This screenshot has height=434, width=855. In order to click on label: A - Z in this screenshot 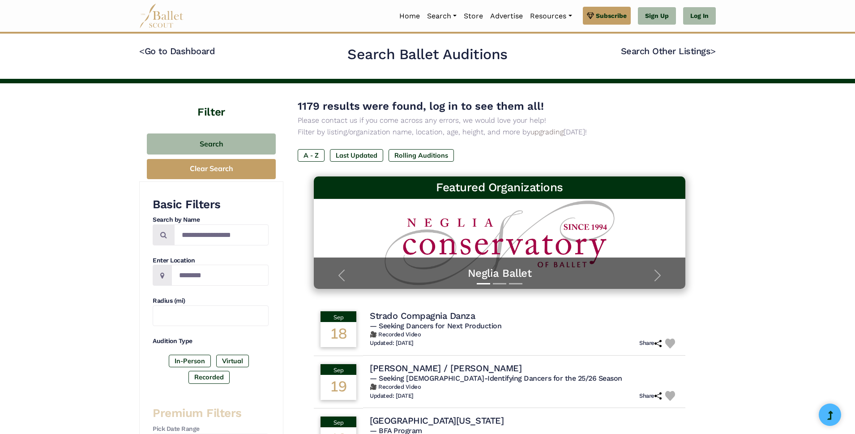, I will do `click(311, 155)`.